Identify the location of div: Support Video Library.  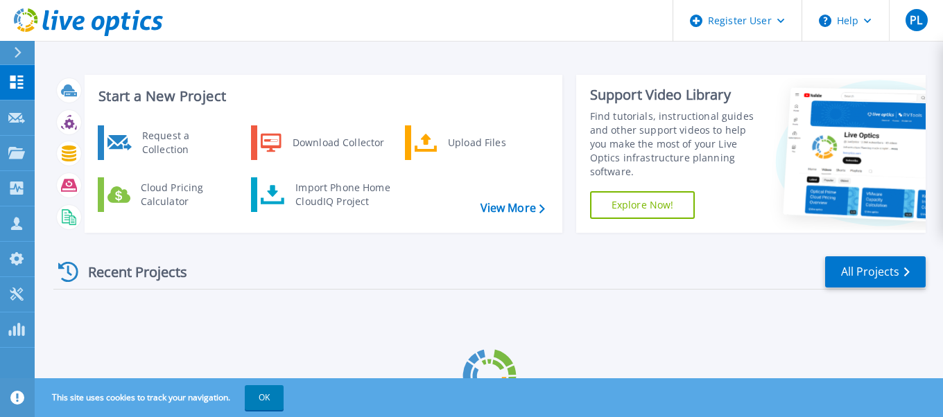
(676, 95).